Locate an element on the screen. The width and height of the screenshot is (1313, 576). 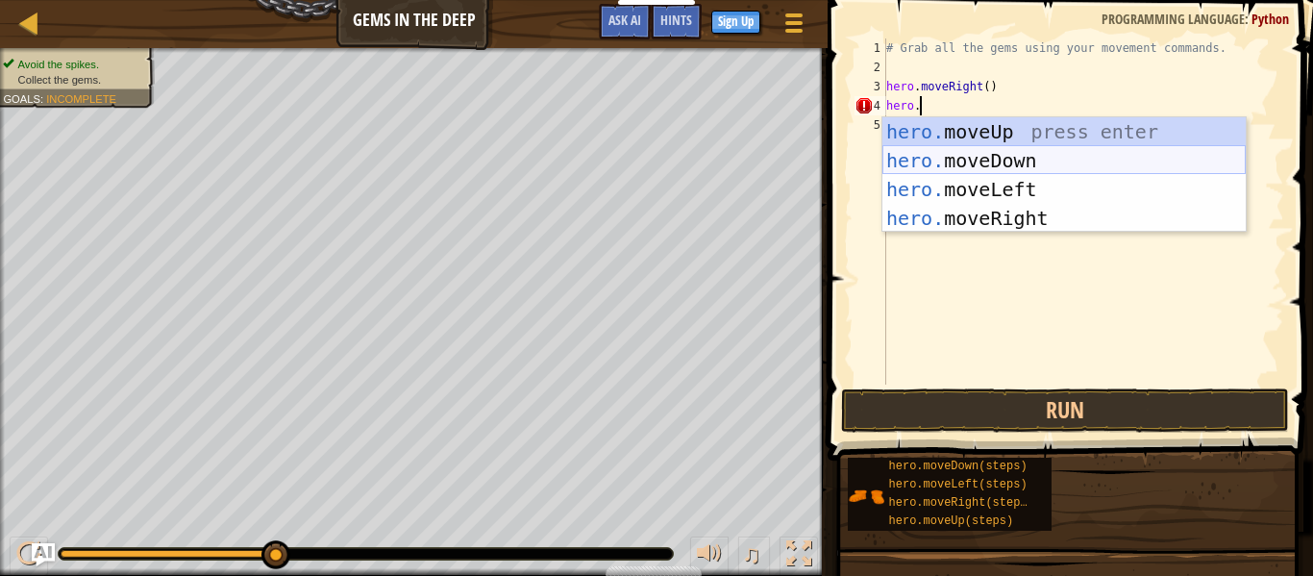
span: hero.moveLeft(steps) is located at coordinates (958, 484).